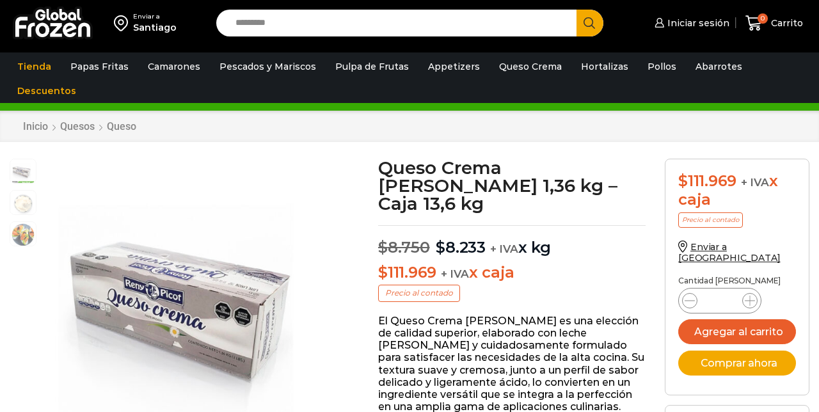  Describe the element at coordinates (35, 126) in the screenshot. I see `a: Inicio` at that location.